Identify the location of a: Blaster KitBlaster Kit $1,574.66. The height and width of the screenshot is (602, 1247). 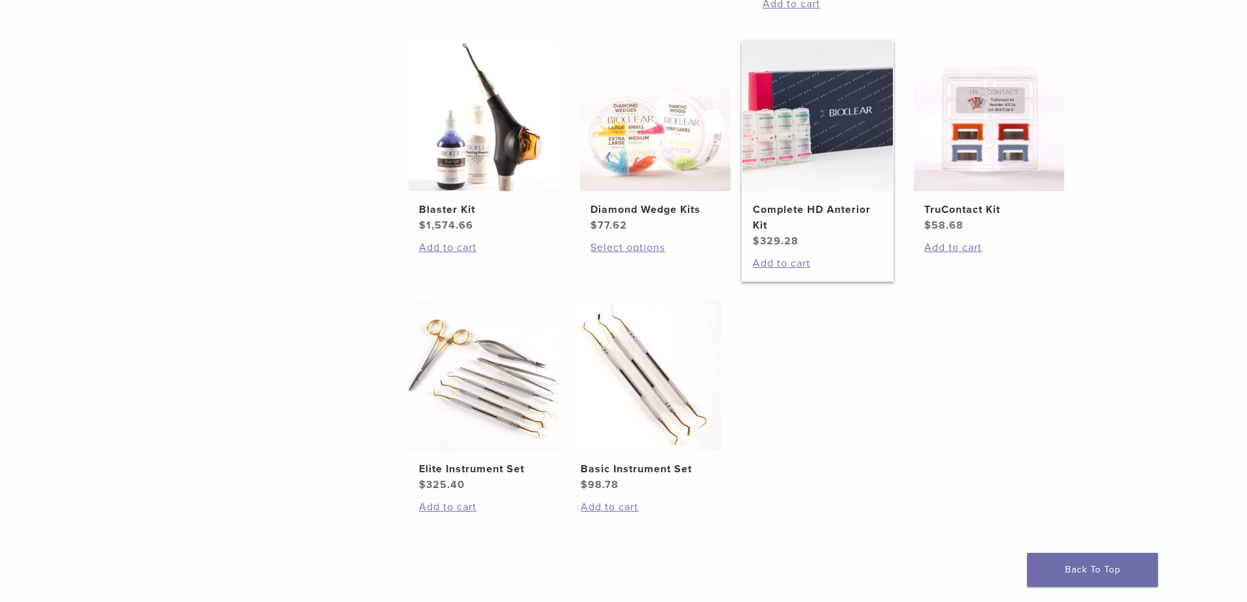
(484, 137).